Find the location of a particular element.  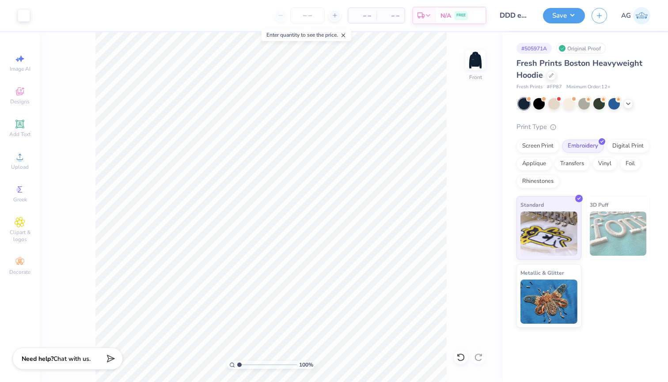

img: Front is located at coordinates (475, 60).